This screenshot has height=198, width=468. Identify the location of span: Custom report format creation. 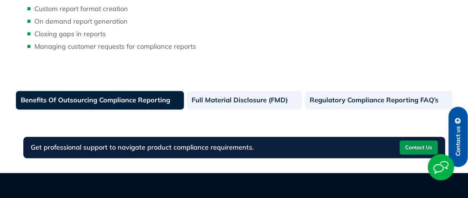
(81, 9).